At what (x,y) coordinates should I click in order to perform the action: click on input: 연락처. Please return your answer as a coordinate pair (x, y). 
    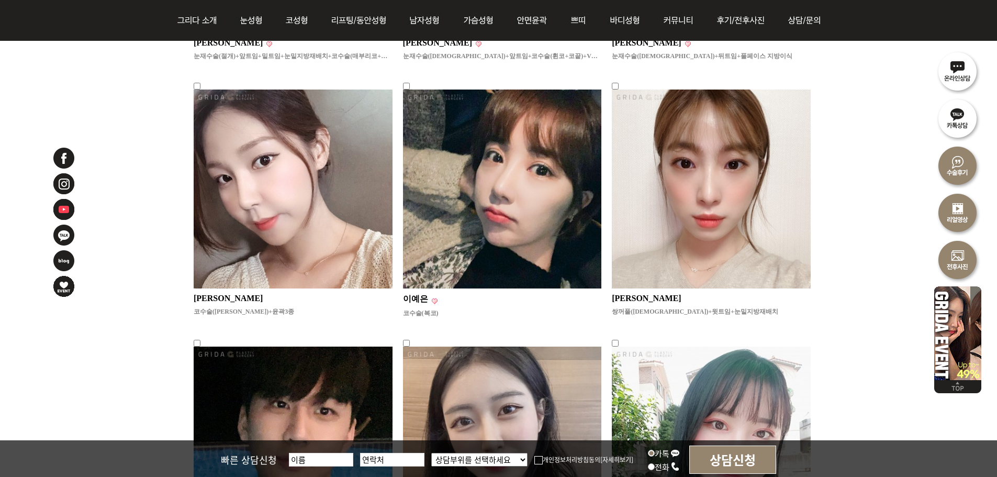
    Looking at the image, I should click on (392, 460).